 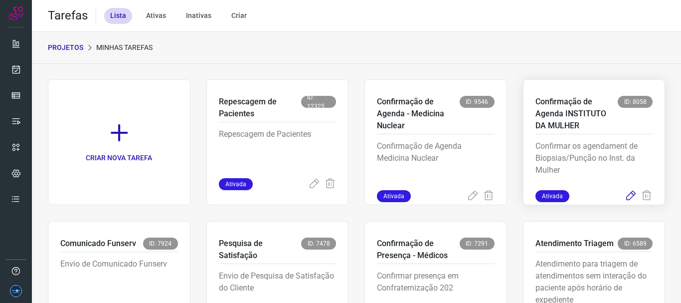 I want to click on div: Ativas, so click(x=156, y=16).